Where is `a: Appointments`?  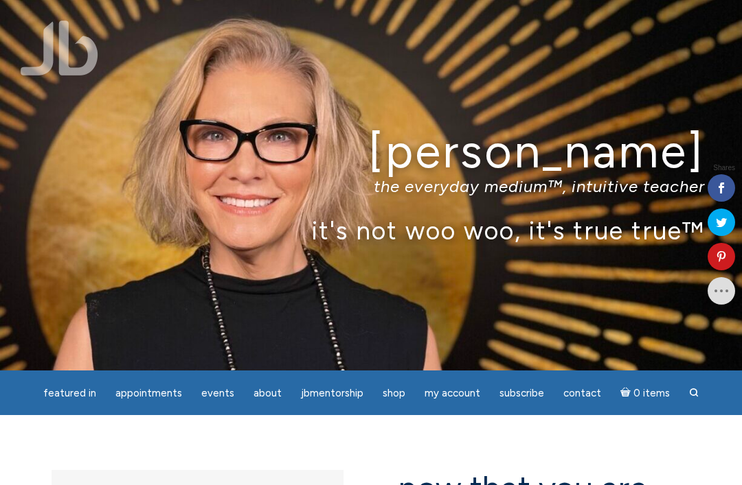
a: Appointments is located at coordinates (148, 393).